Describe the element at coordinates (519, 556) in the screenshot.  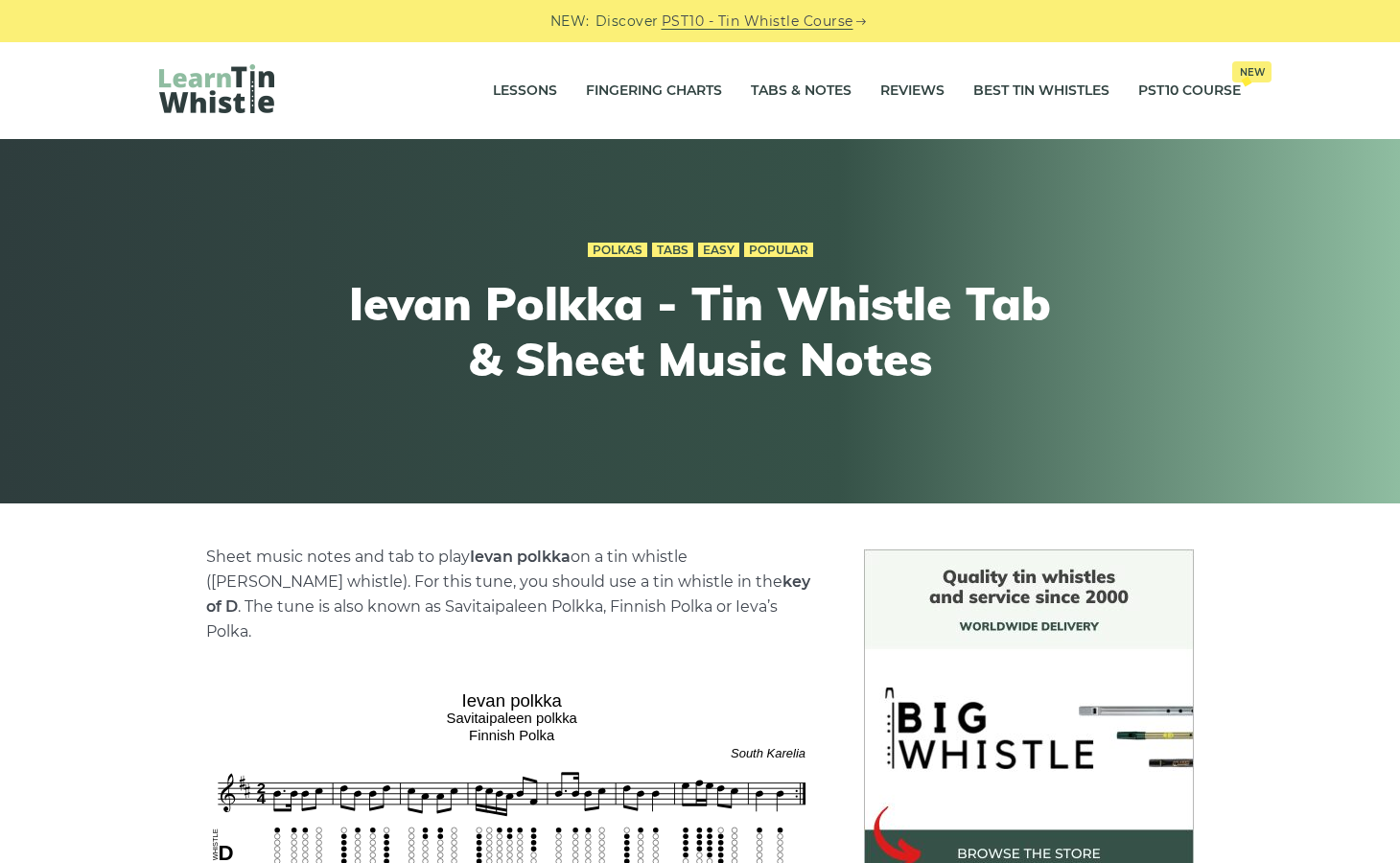
I see `strong: Ievan polkka` at that location.